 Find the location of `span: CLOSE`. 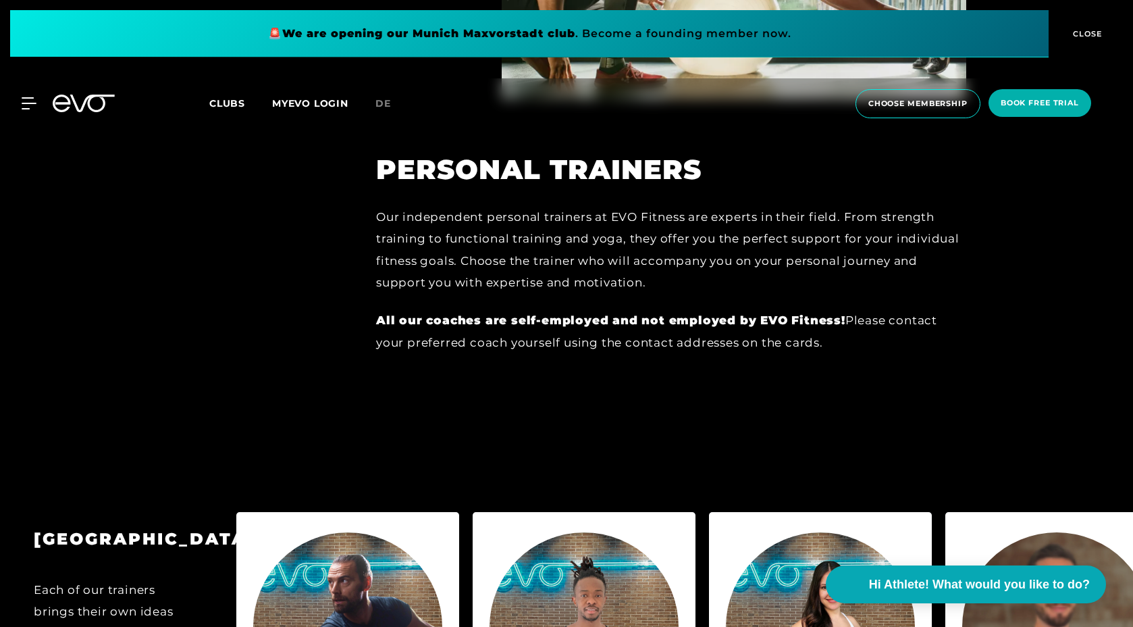

span: CLOSE is located at coordinates (1086, 34).